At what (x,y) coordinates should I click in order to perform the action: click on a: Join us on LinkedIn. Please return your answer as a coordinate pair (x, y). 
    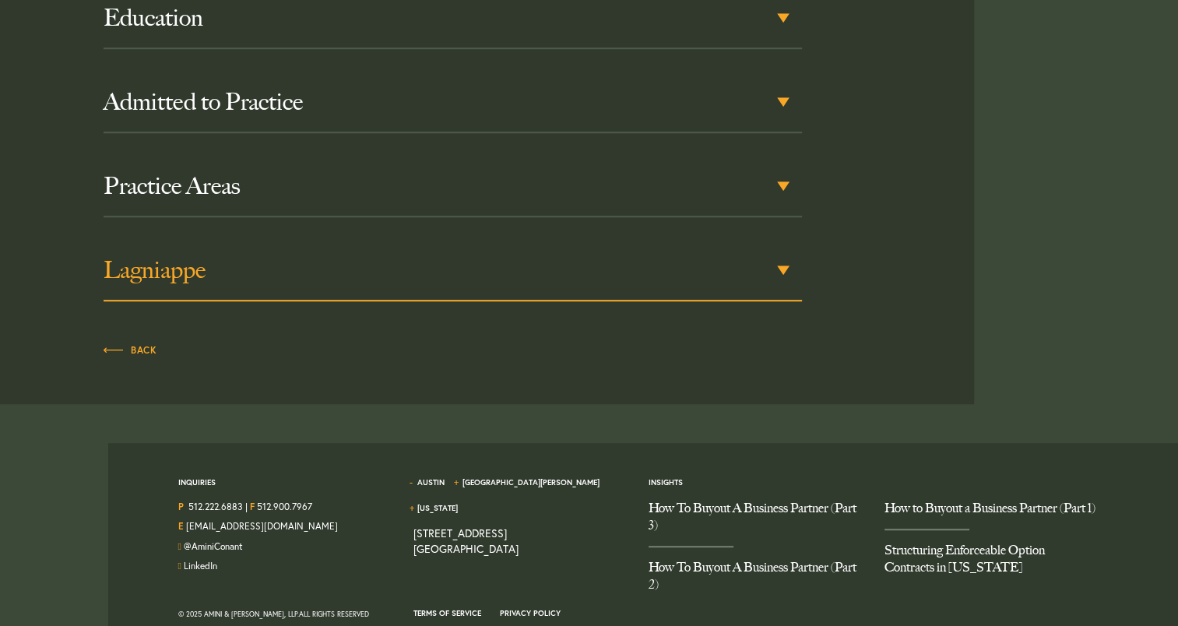
    Looking at the image, I should click on (200, 565).